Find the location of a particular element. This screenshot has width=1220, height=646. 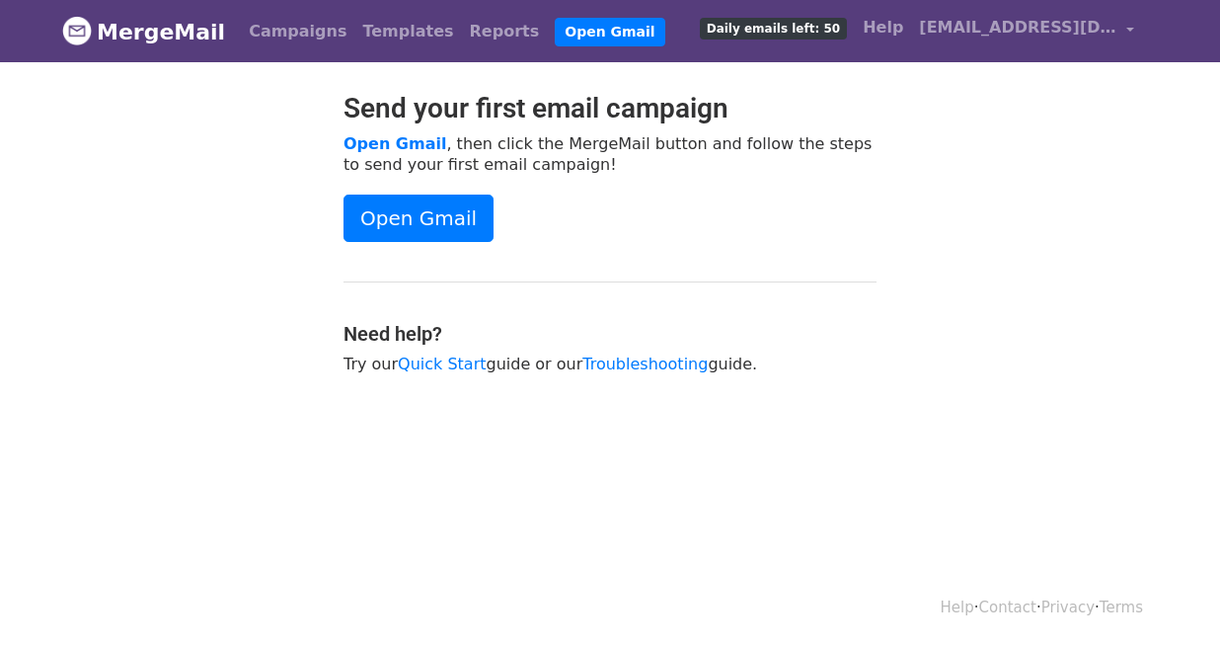

a: Daily emails left: 50 is located at coordinates (773, 28).